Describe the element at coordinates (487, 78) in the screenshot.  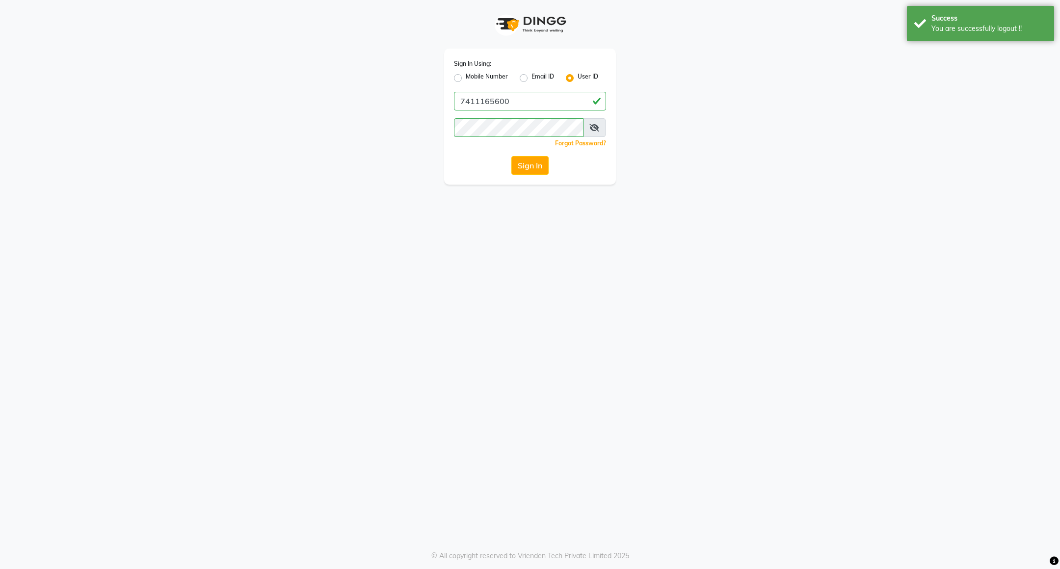
I see `label: Mobile Number` at that location.